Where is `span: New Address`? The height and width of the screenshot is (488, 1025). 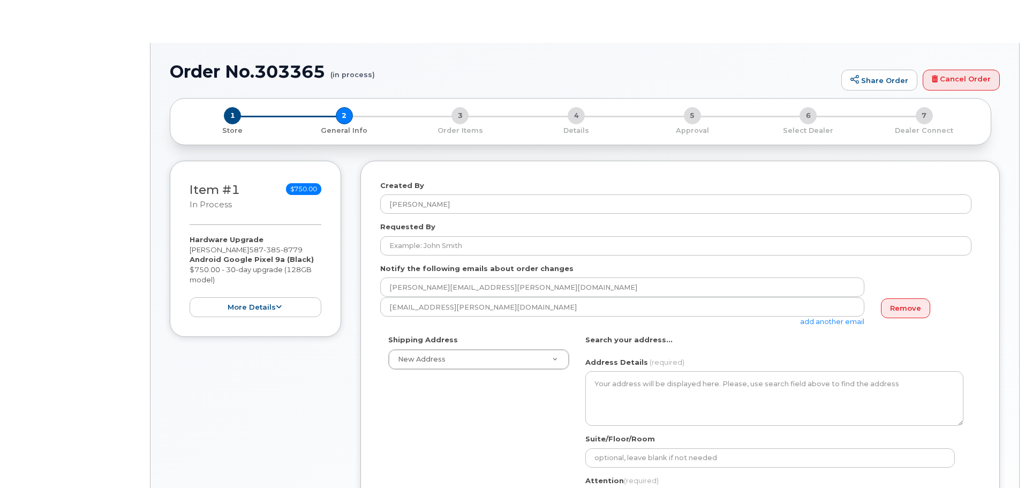
span: New Address is located at coordinates (422, 359).